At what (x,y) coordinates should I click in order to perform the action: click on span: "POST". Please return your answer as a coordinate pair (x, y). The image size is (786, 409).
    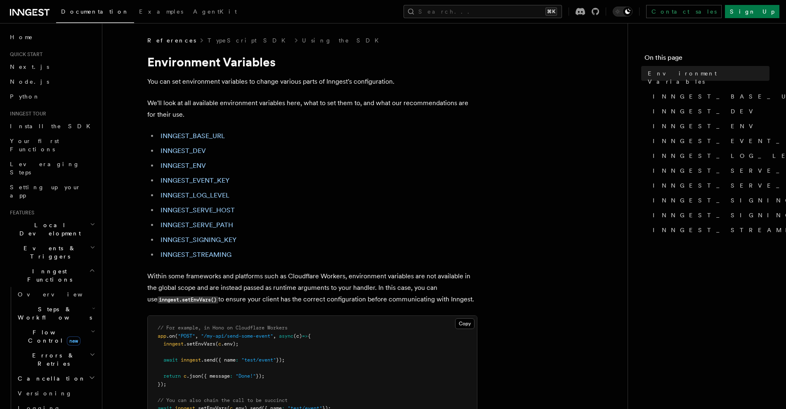
    Looking at the image, I should click on (187, 336).